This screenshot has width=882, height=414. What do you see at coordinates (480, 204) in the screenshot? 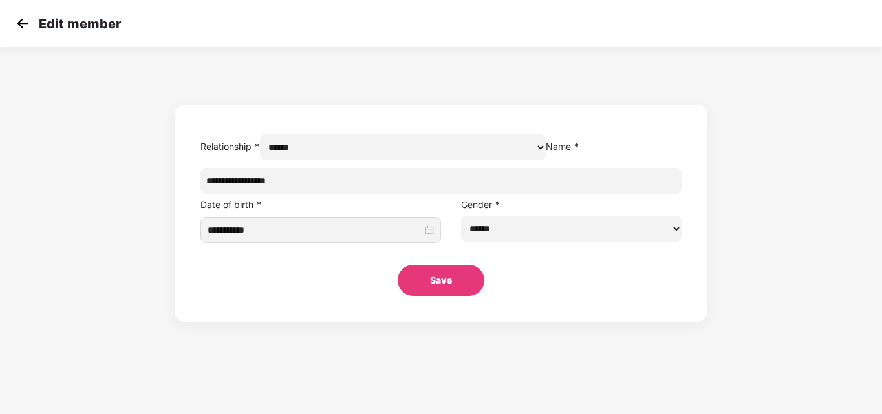
I see `label: Gender *` at bounding box center [480, 204].